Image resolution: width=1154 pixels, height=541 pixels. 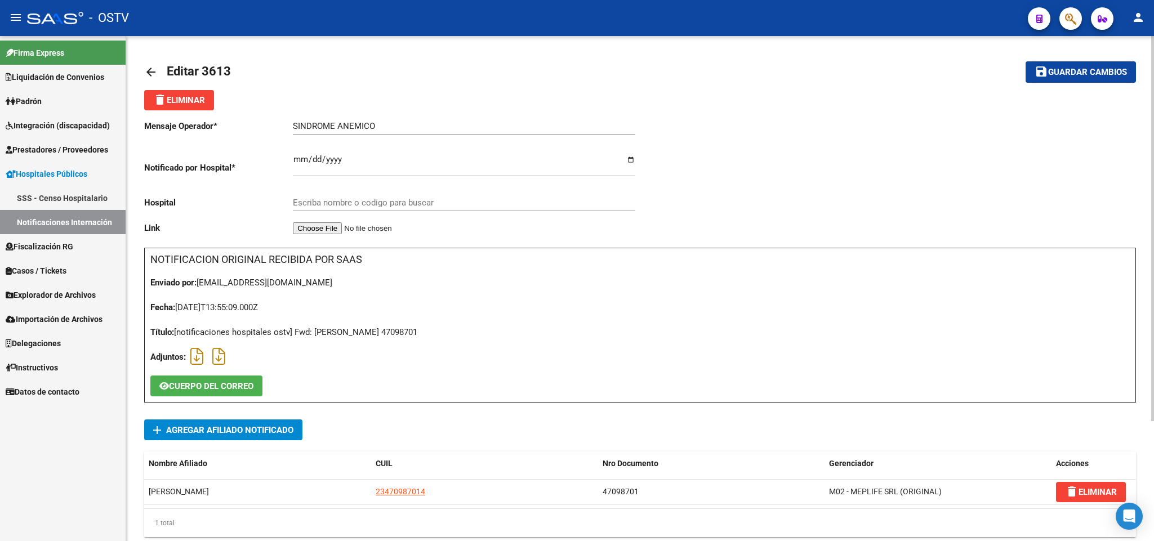 What do you see at coordinates (621, 492) in the screenshot?
I see `span: 47098701` at bounding box center [621, 492].